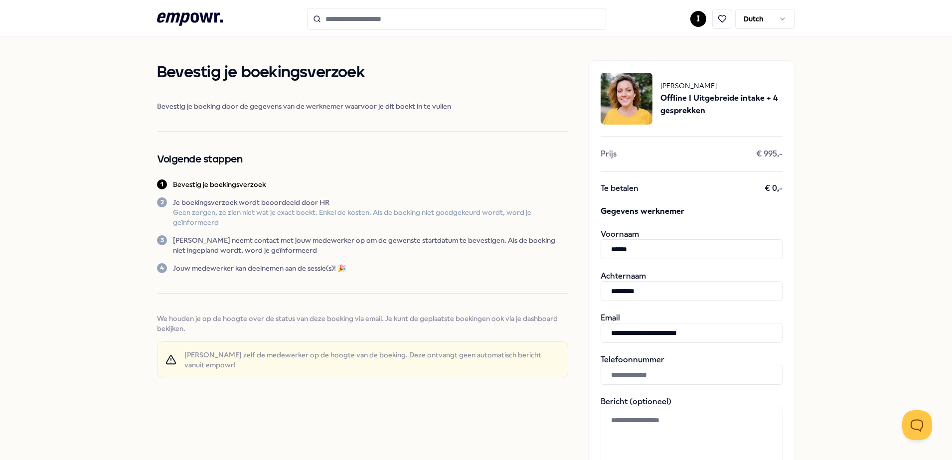  Describe the element at coordinates (219, 184) in the screenshot. I see `p: Bevestig je boekingsverzoek` at that location.